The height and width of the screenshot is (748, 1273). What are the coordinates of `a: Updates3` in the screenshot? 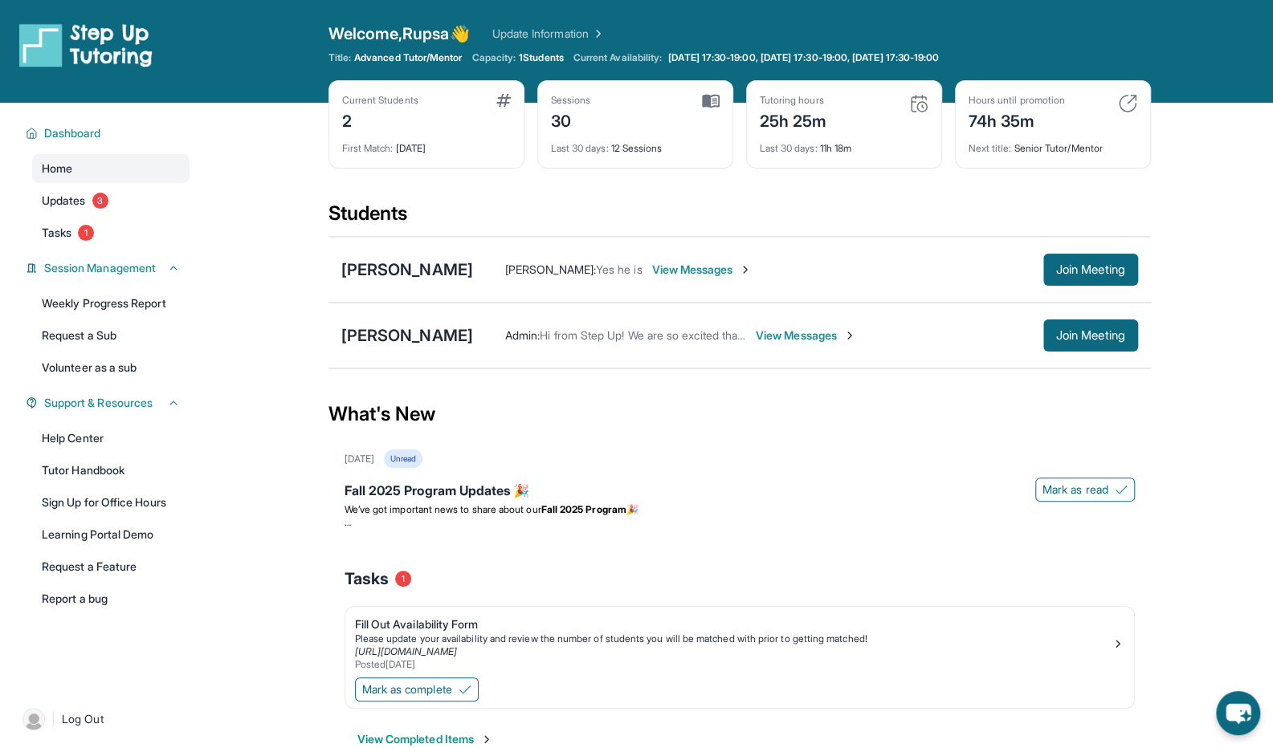 It's located at (111, 201).